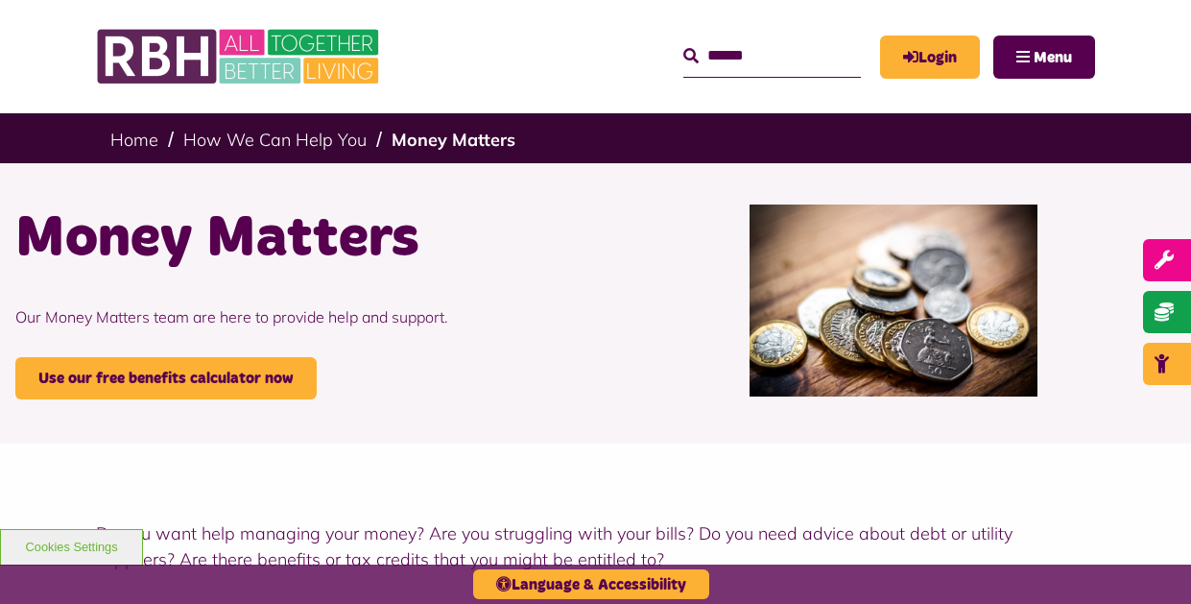  What do you see at coordinates (298, 239) in the screenshot?
I see `h1: Money Matters` at bounding box center [298, 239].